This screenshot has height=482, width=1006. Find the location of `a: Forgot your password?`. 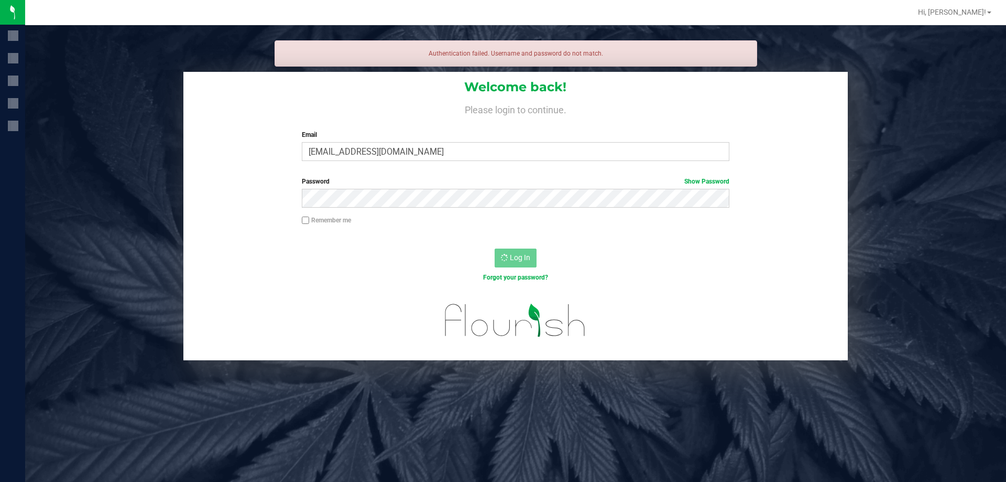

a: Forgot your password? is located at coordinates (516, 277).